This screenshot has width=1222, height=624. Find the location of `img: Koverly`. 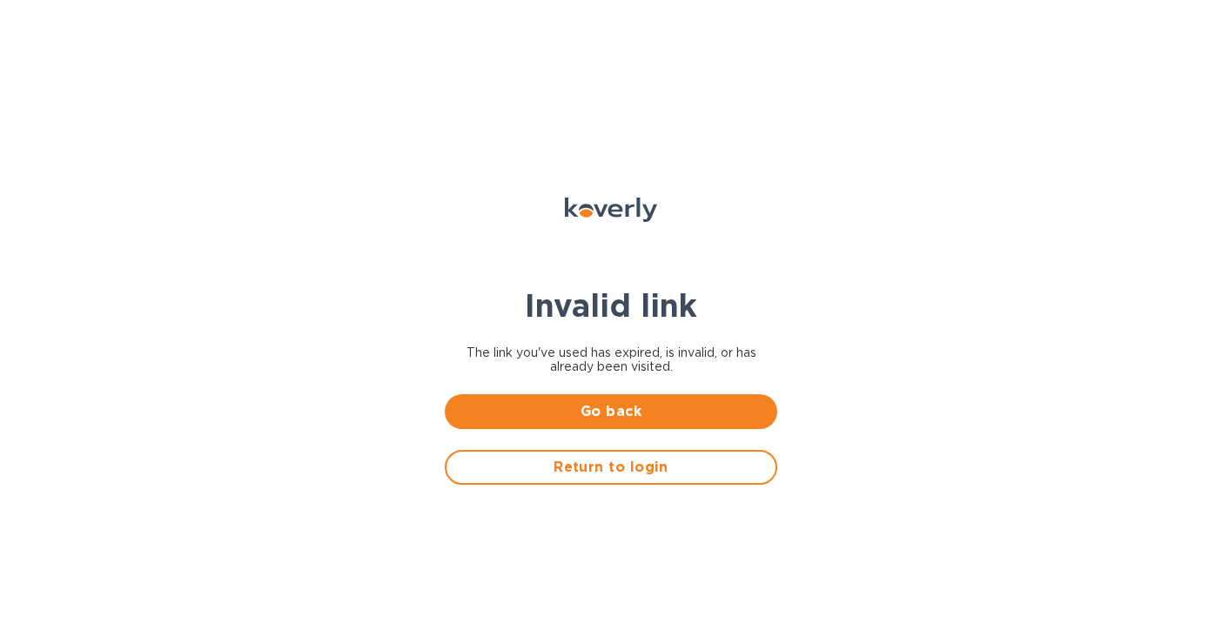

img: Koverly is located at coordinates (611, 210).